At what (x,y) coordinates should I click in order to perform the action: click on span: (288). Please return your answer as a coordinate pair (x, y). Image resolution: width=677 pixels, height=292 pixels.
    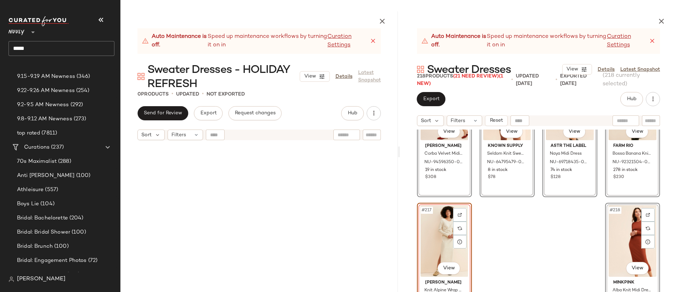
    Looking at the image, I should click on (64, 162).